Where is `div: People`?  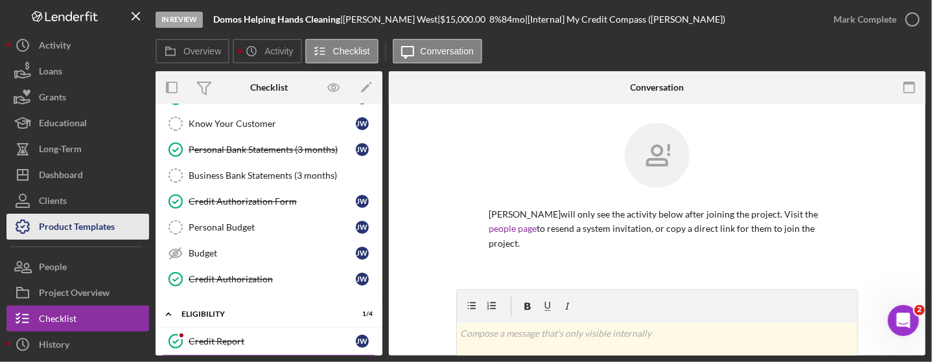
div: People is located at coordinates (52, 268).